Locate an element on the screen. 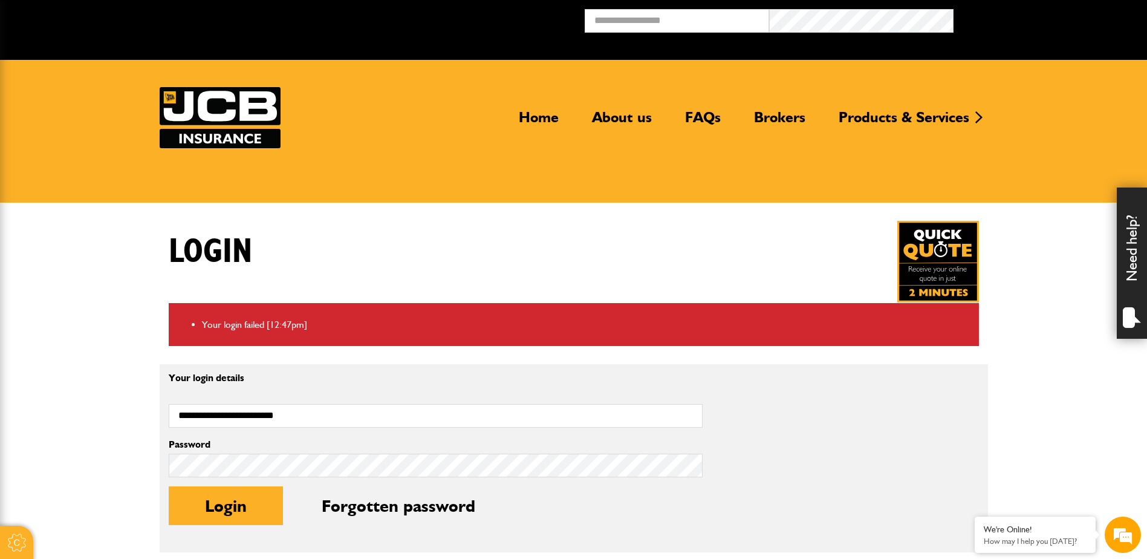 The width and height of the screenshot is (1147, 559). button: Broker Login is located at coordinates (1045, 18).